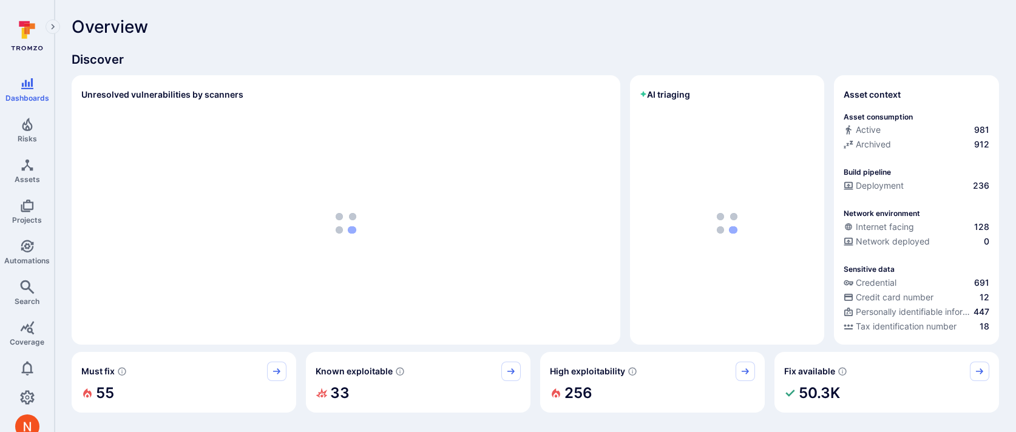 The height and width of the screenshot is (432, 1016). I want to click on span: Deployment, so click(879, 186).